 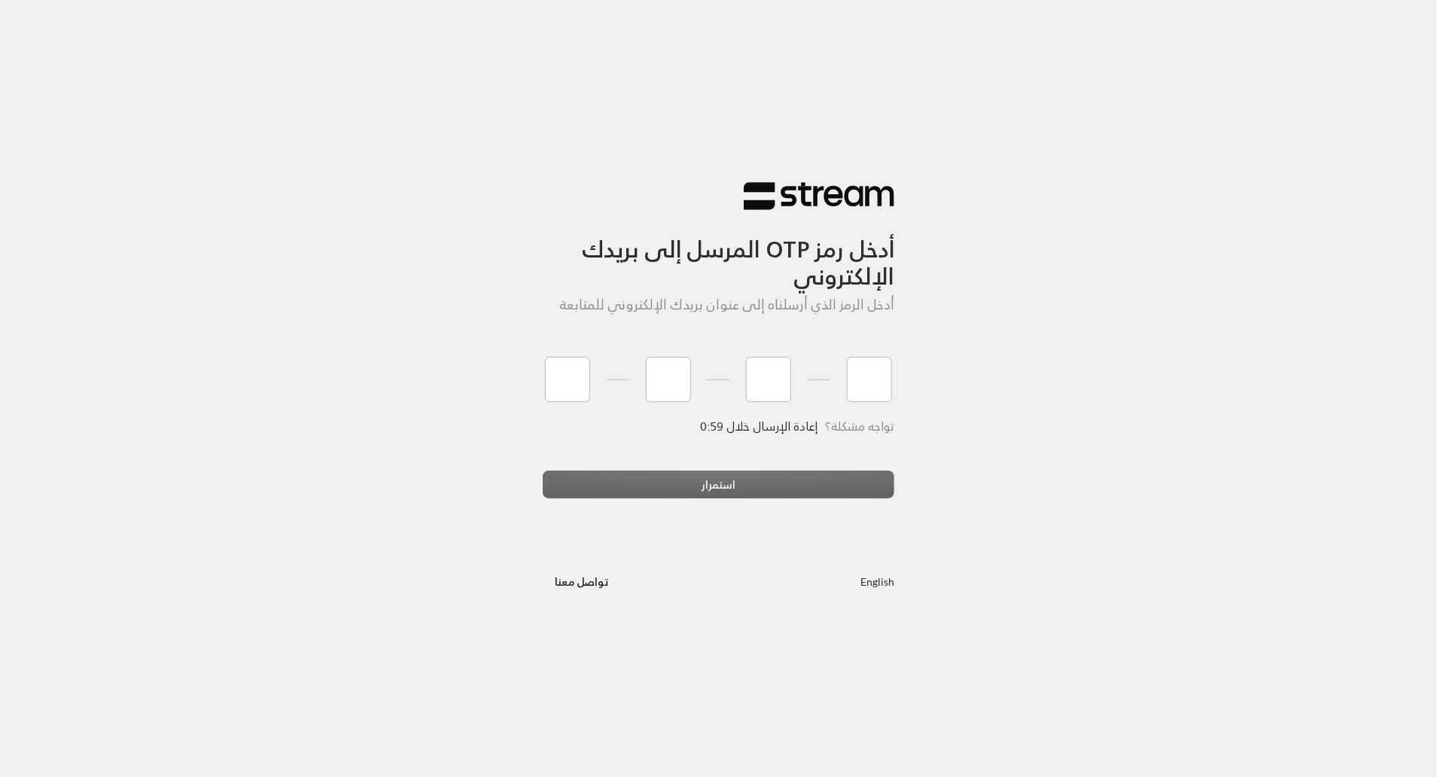 What do you see at coordinates (582, 581) in the screenshot?
I see `a: تواصل معنا` at bounding box center [582, 581].